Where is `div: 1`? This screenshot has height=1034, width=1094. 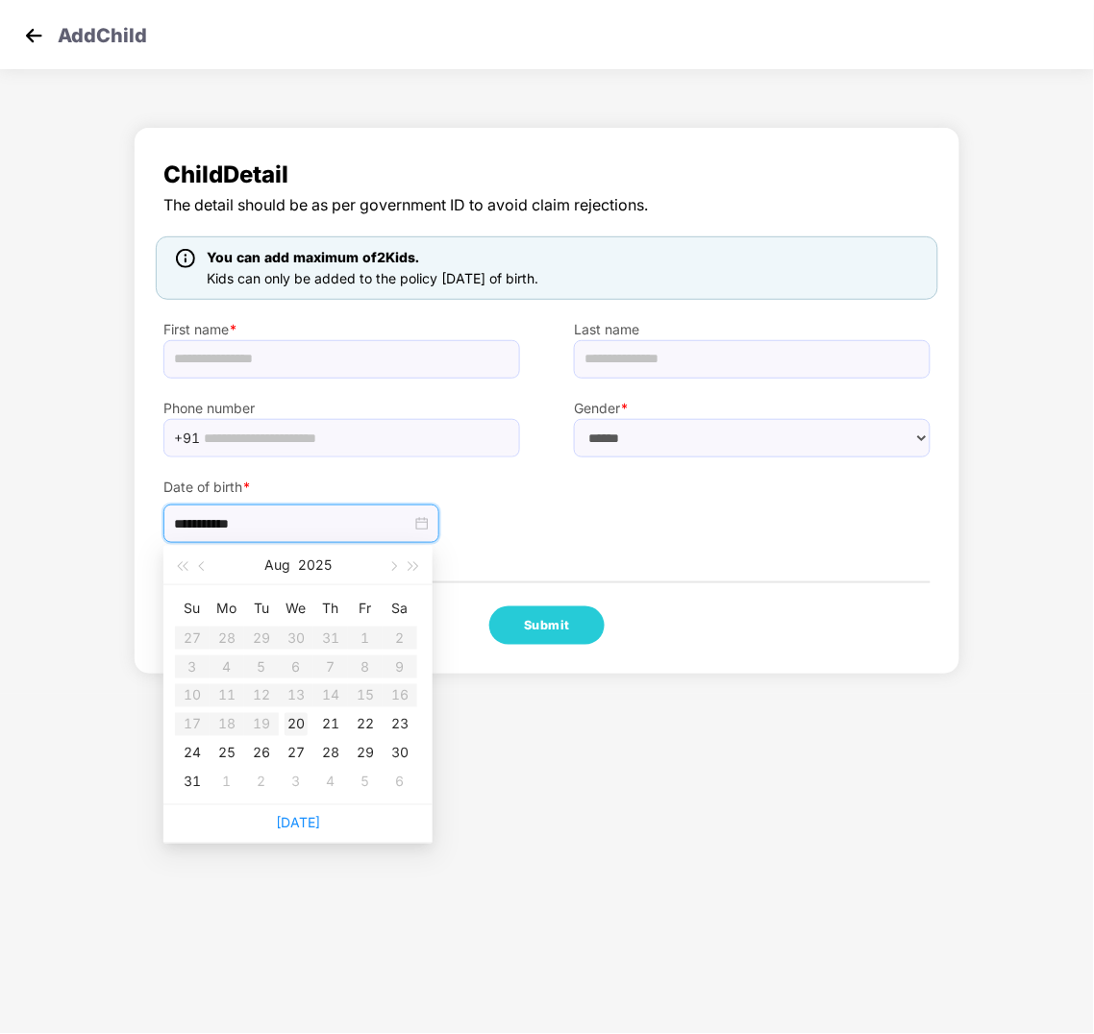 div: 1 is located at coordinates (227, 782).